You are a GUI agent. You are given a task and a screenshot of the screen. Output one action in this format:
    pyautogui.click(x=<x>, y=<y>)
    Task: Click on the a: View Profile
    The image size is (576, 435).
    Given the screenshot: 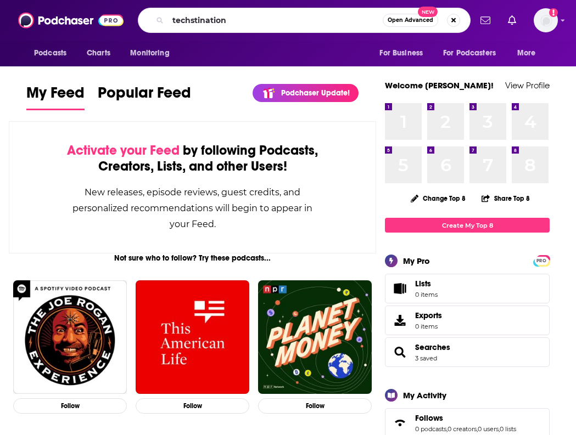 What is the action you would take?
    pyautogui.click(x=527, y=85)
    